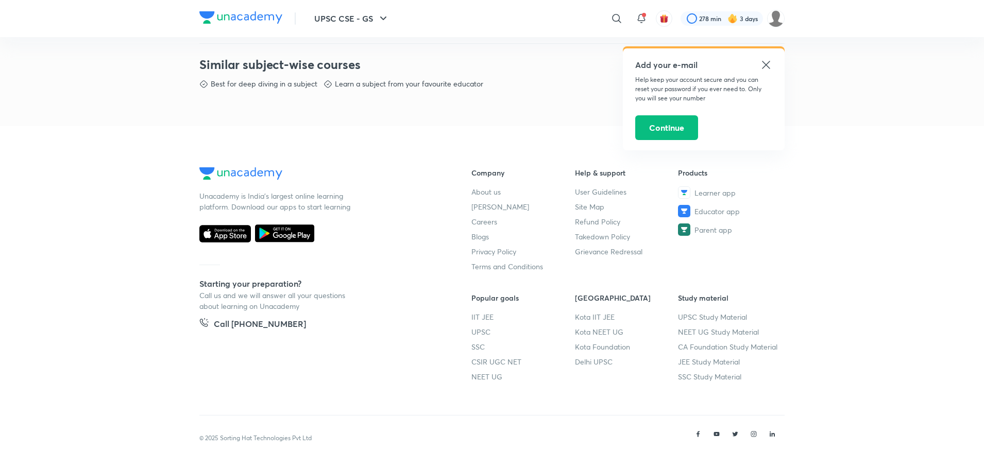 The image size is (984, 469). Describe the element at coordinates (256, 438) in the screenshot. I see `p: © 2025 Sorting Hat Technologies Pvt Ltd` at that location.